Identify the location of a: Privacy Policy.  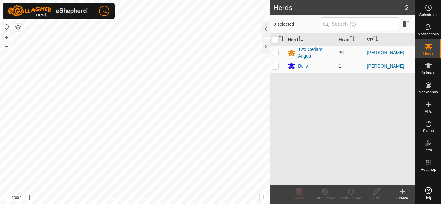
(121, 199).